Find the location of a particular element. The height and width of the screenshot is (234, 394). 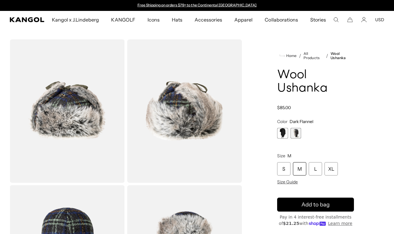

label: Black is located at coordinates (282, 133).